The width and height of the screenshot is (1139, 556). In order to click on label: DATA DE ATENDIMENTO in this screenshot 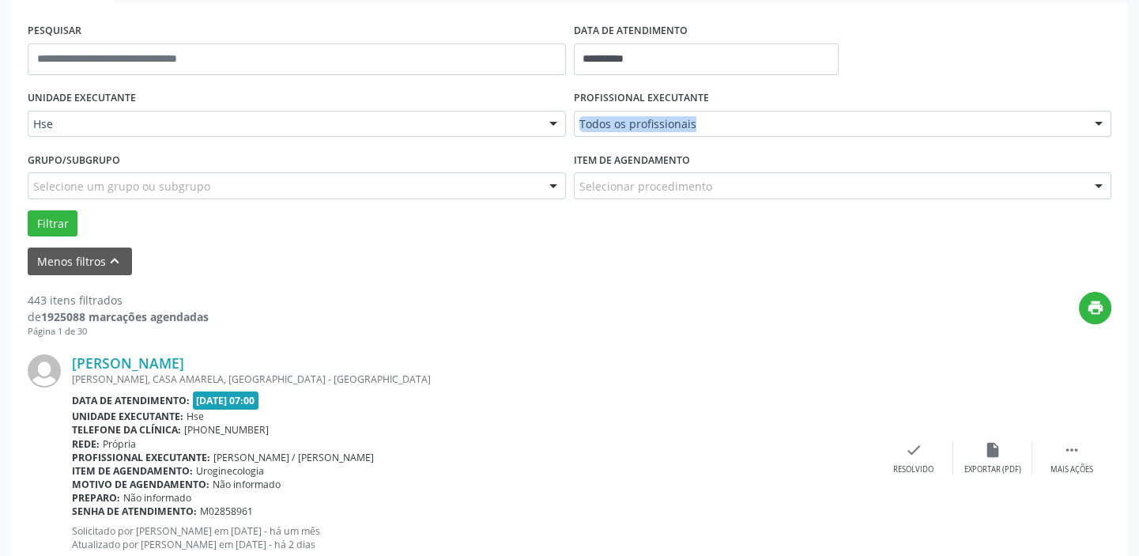, I will do `click(631, 31)`.